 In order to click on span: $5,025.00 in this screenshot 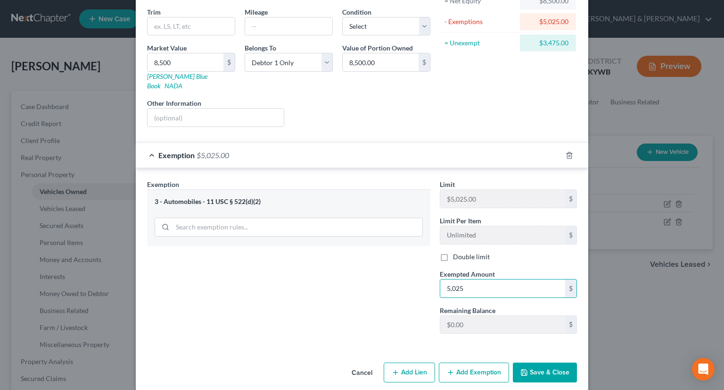, I will do `click(213, 155)`.